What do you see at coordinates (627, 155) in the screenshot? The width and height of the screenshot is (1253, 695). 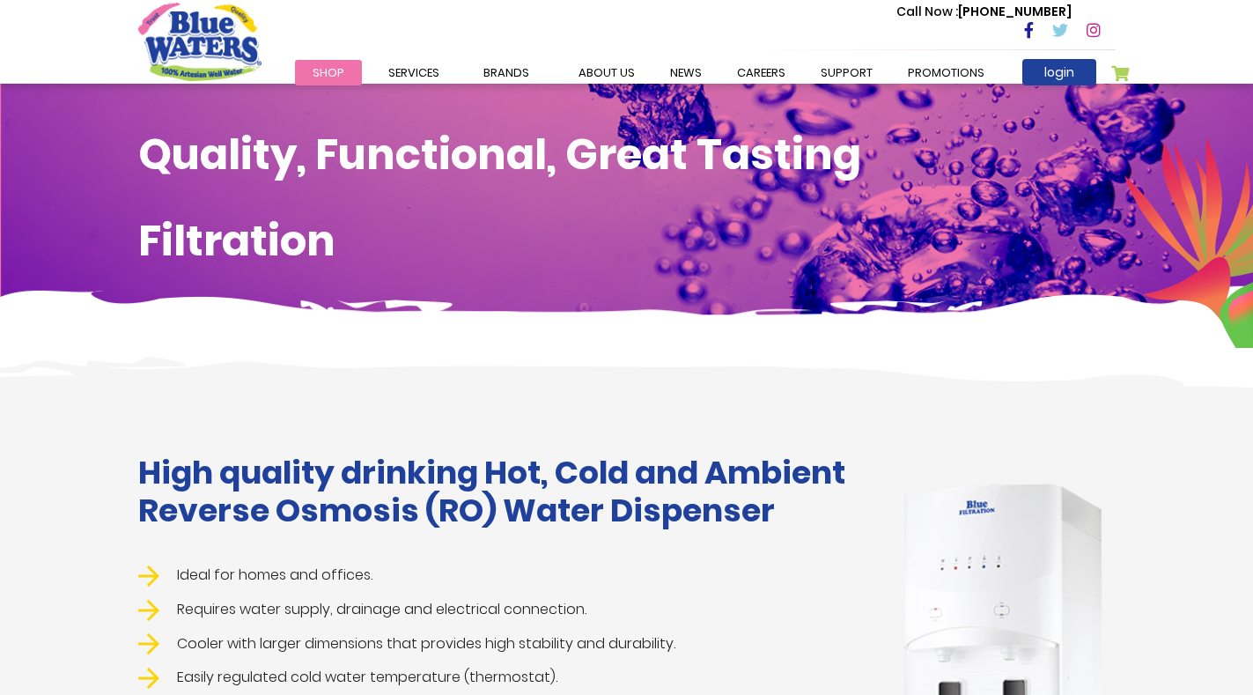 I see `h1: Quality, Functional, Great Tasting` at bounding box center [627, 155].